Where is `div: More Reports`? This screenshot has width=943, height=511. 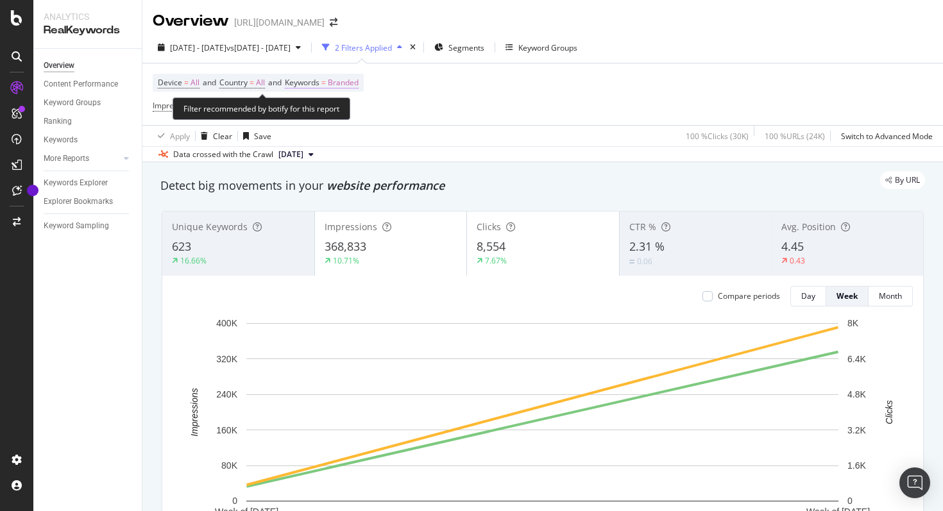 div: More Reports is located at coordinates (66, 158).